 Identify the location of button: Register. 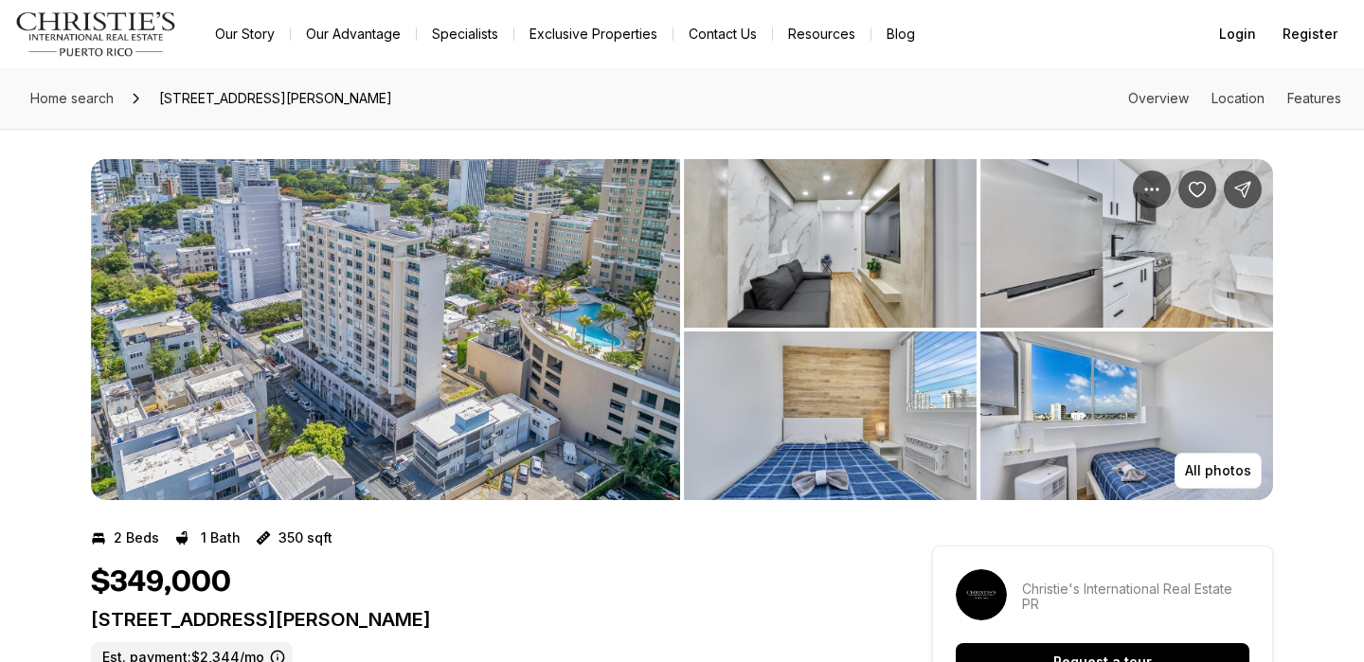
(1310, 34).